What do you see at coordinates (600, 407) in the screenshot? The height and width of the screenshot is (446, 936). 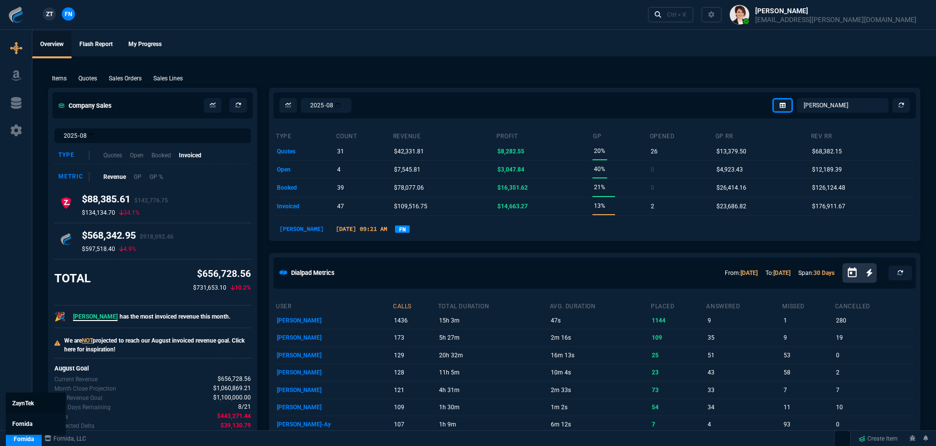 I see `p: 1m 2s` at bounding box center [600, 407].